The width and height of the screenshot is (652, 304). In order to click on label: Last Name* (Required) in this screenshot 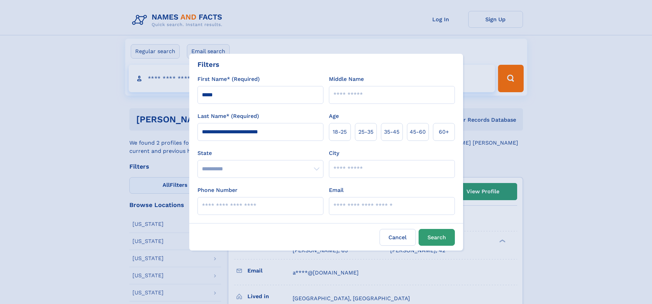, I will do `click(228, 116)`.